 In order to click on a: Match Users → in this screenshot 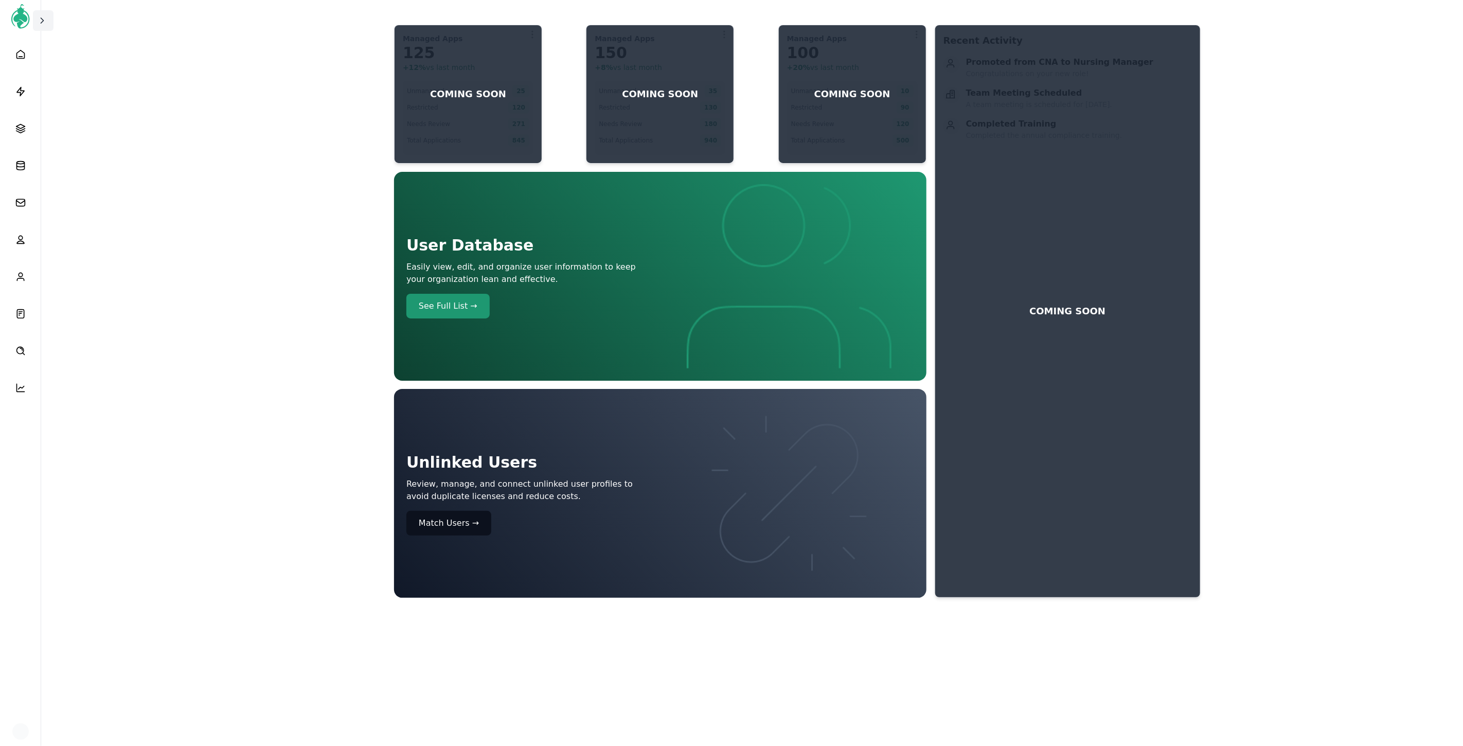, I will do `click(531, 523)`.